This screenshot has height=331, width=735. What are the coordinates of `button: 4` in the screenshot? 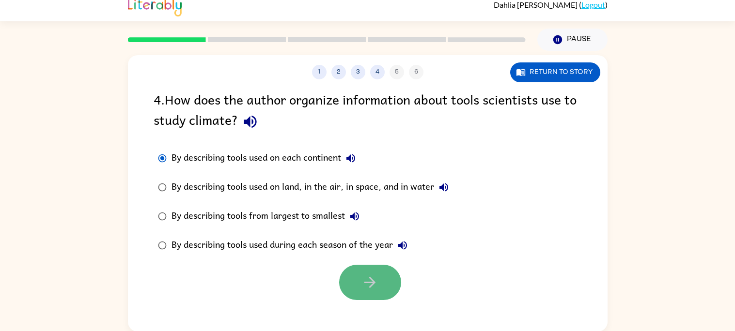 It's located at (377, 72).